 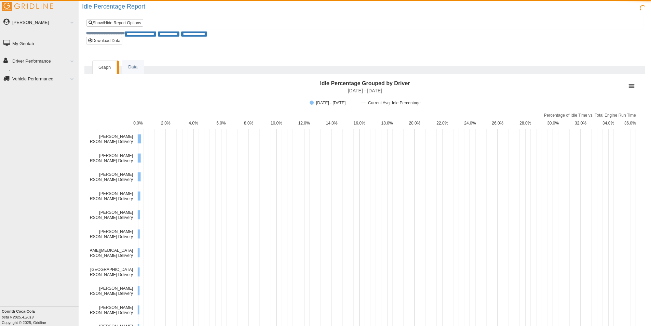 I want to click on text: 24.0%, so click(x=470, y=123).